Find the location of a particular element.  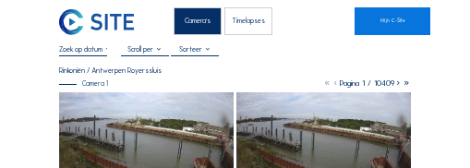

div: Camera 1 is located at coordinates (83, 83).